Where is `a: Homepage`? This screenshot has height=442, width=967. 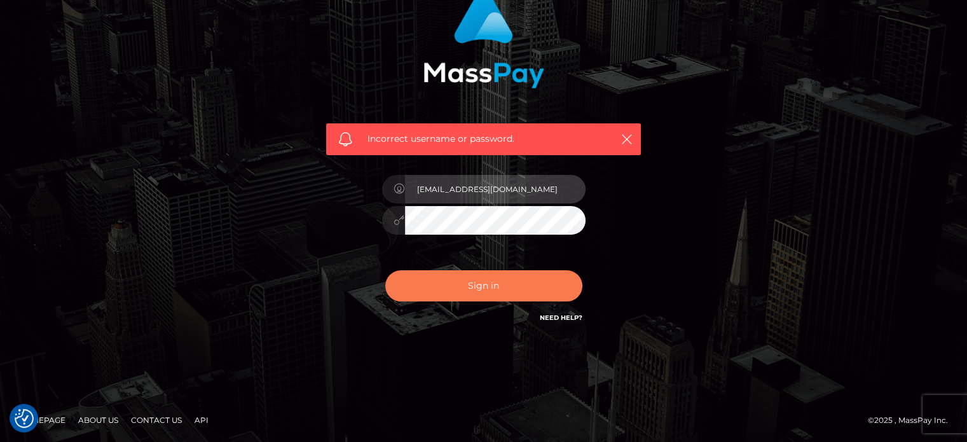 a: Homepage is located at coordinates (42, 419).